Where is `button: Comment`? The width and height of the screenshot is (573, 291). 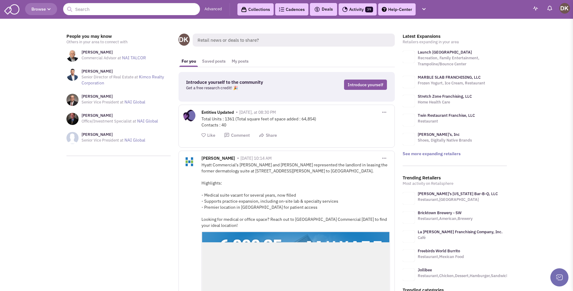
button: Comment is located at coordinates (237, 135).